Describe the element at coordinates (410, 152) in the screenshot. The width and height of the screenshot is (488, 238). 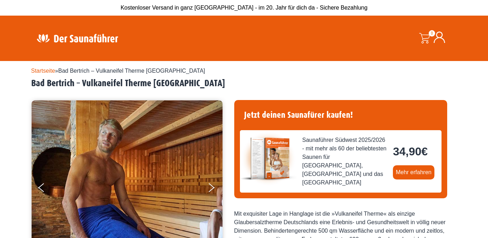
I see `bdi: 34,90` at that location.